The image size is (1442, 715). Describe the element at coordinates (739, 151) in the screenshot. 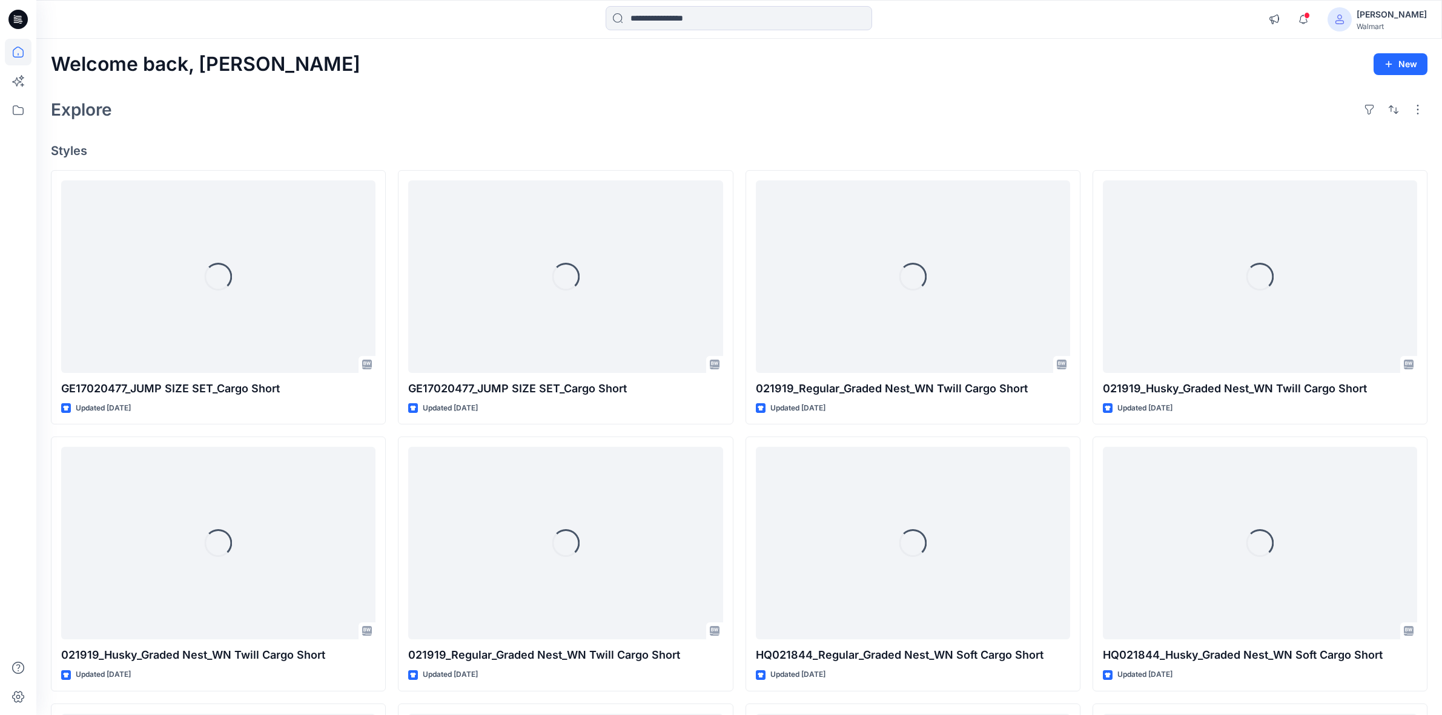

I see `h4: Styles` at that location.